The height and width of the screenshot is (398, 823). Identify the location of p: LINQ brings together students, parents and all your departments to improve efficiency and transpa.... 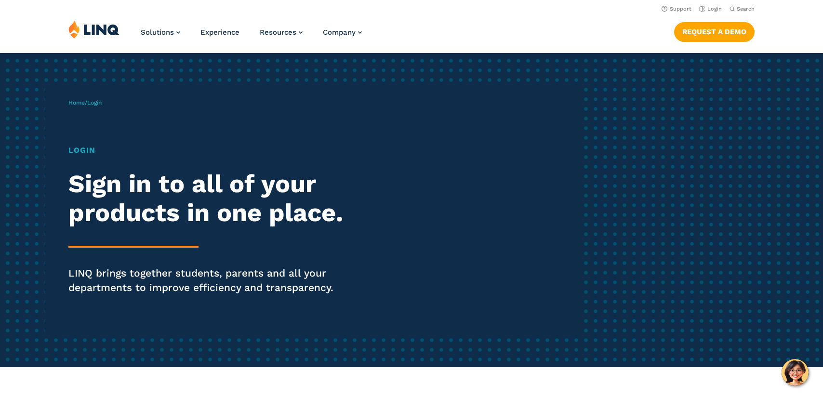
(227, 281).